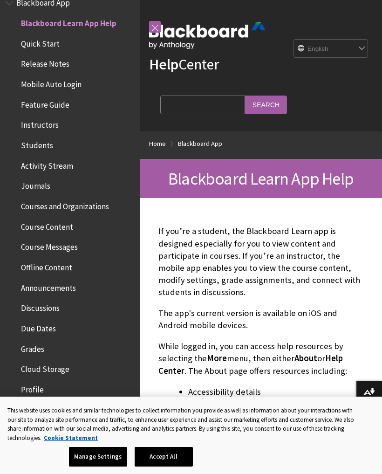  What do you see at coordinates (38, 327) in the screenshot?
I see `span: Due Dates` at bounding box center [38, 327].